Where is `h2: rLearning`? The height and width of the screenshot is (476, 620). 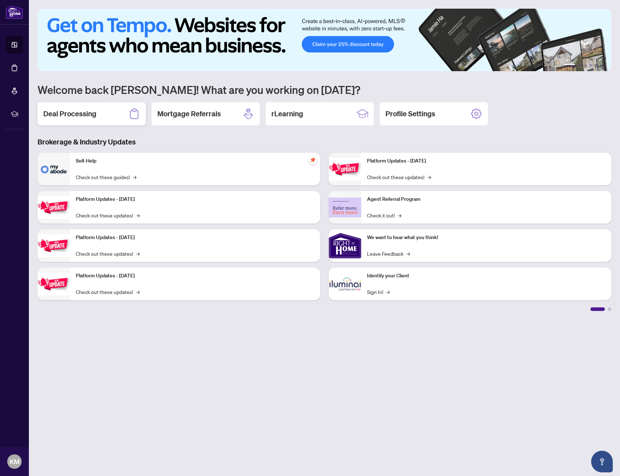
h2: rLearning is located at coordinates (287, 114).